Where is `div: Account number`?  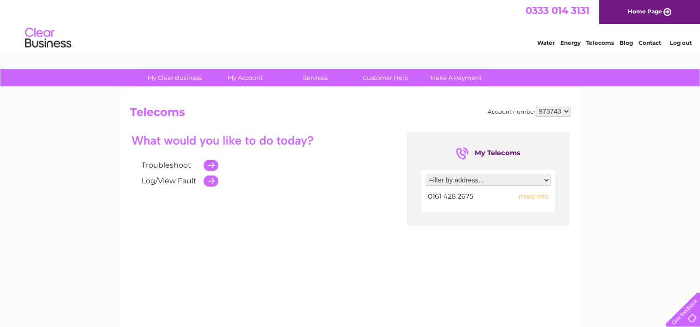
div: Account number is located at coordinates (529, 111).